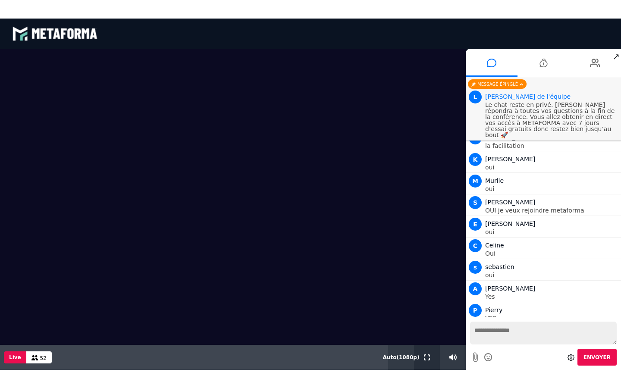 The height and width of the screenshot is (388, 621). What do you see at coordinates (475, 270) in the screenshot?
I see `span: A` at bounding box center [475, 270].